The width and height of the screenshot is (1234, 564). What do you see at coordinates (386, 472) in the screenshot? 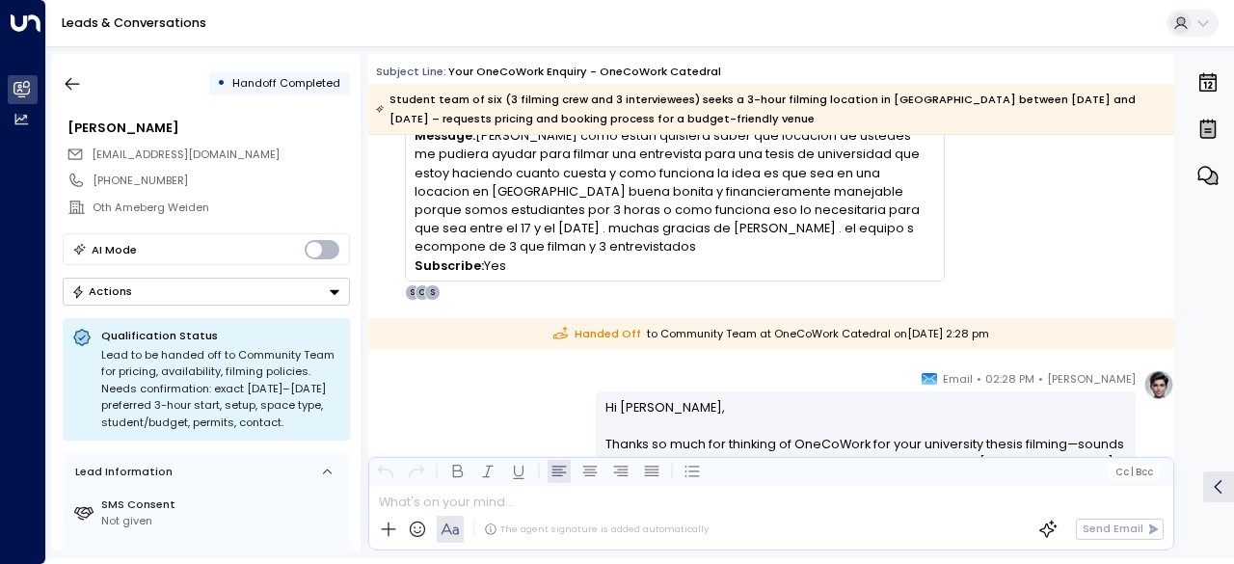
I see `button: Undo` at bounding box center [386, 472].